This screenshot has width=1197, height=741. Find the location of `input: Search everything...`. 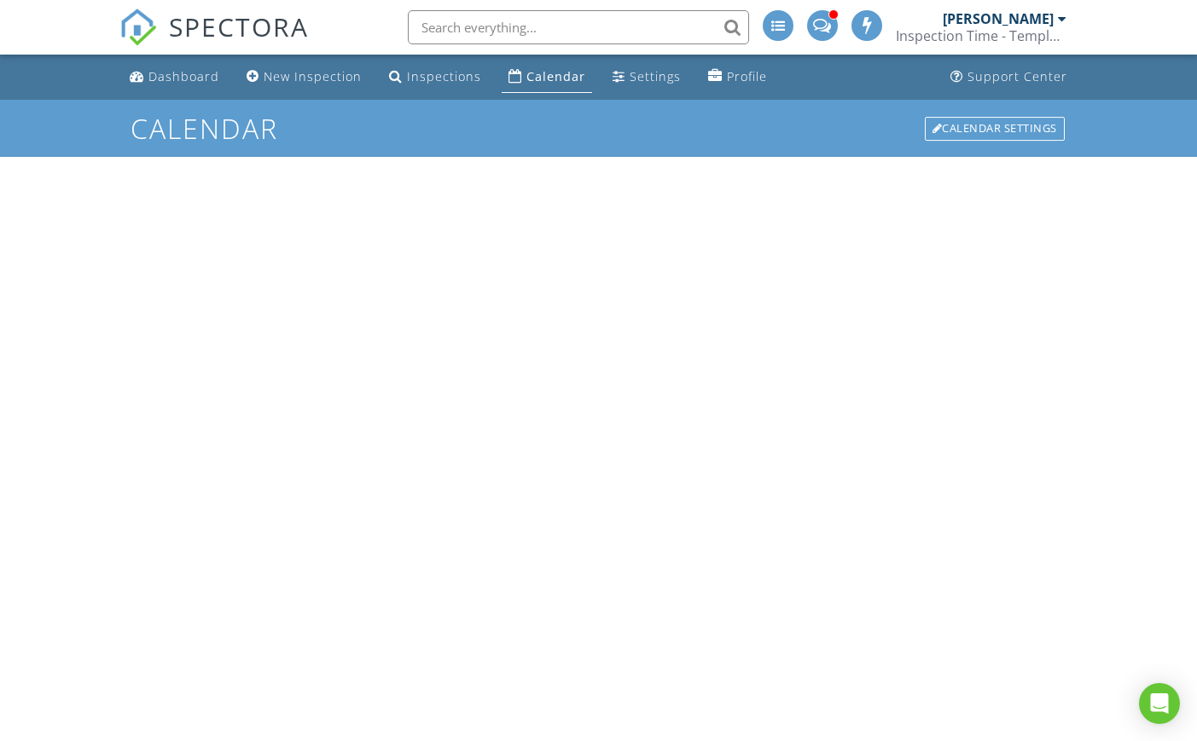

input: Search everything... is located at coordinates (578, 27).